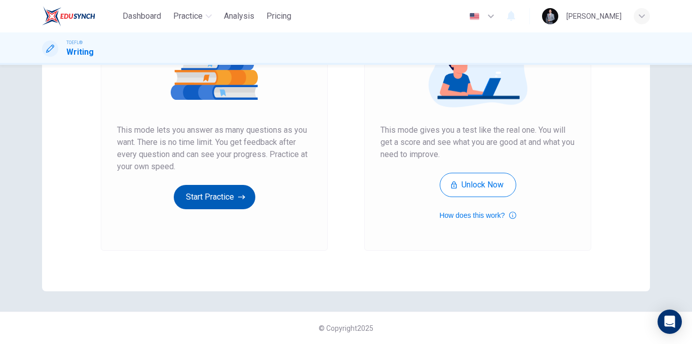  Describe the element at coordinates (477, 142) in the screenshot. I see `span: This mode gives you a test like the real one. You will get a score and see what you are good at a...` at that location.